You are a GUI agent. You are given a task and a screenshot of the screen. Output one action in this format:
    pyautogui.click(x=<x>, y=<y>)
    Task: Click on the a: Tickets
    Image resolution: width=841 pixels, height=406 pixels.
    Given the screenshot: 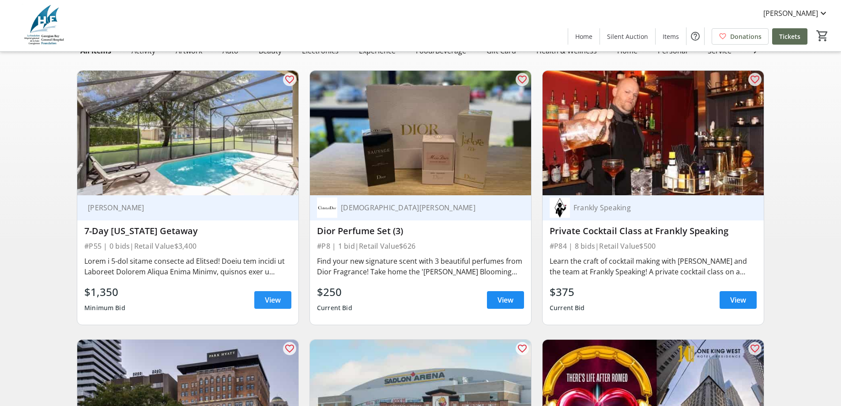 What is the action you would take?
    pyautogui.click(x=790, y=36)
    